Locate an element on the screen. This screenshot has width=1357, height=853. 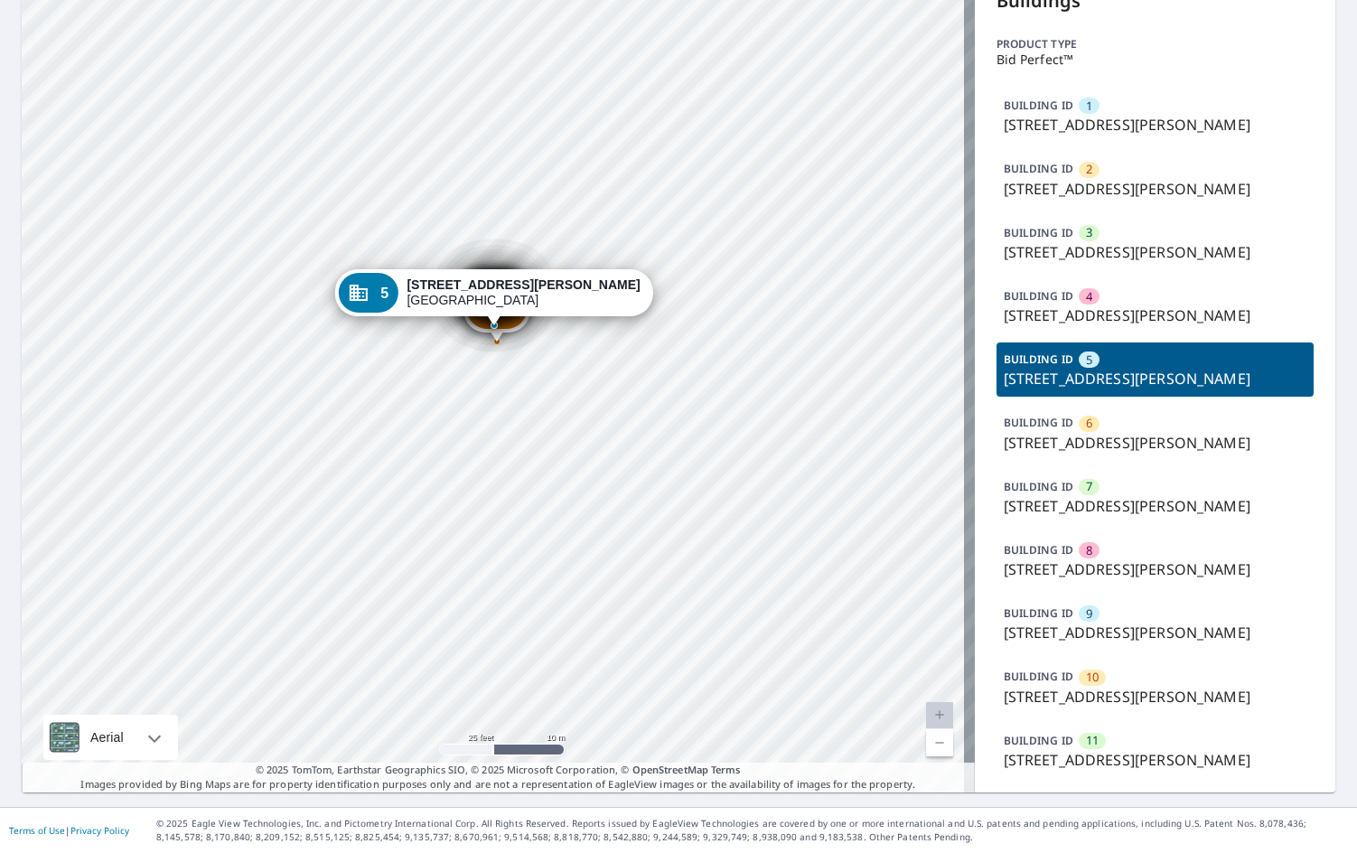
a: Terms is located at coordinates (725, 769).